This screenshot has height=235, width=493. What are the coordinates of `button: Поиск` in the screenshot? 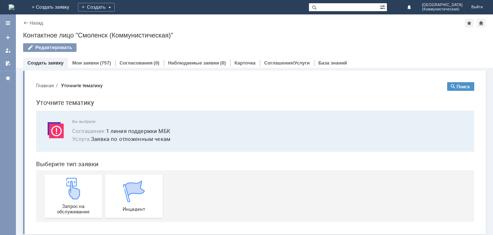 It's located at (430, 10).